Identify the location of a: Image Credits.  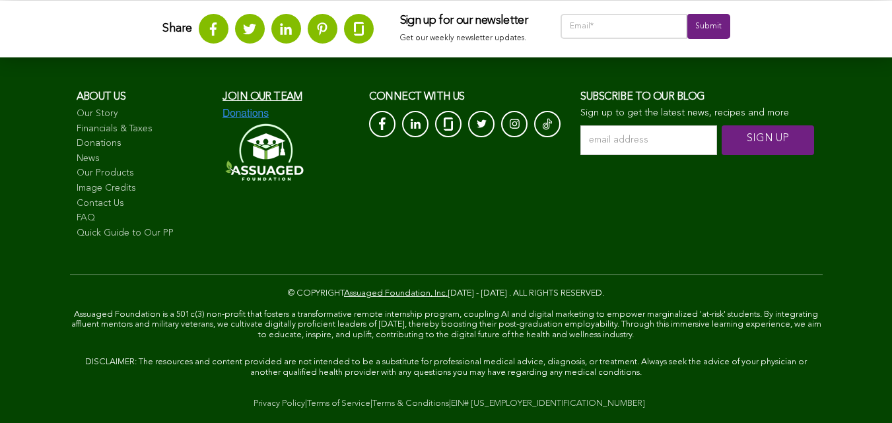
(143, 189).